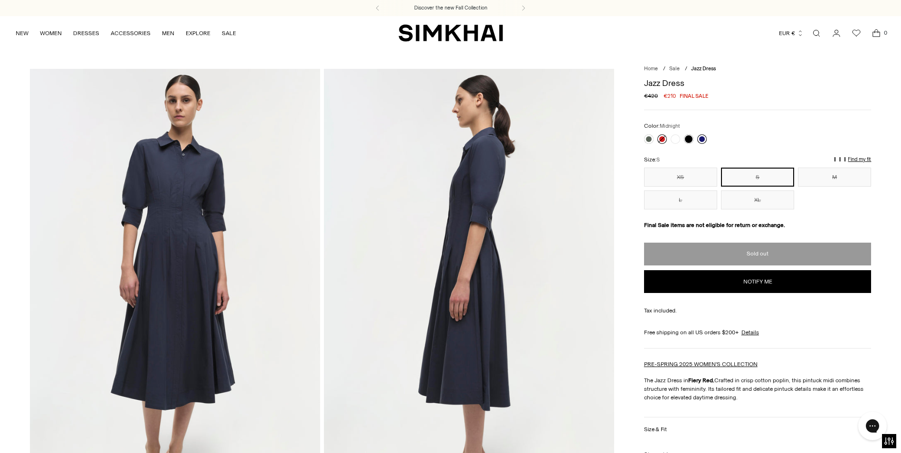 Image resolution: width=901 pixels, height=453 pixels. I want to click on button: M, so click(834, 177).